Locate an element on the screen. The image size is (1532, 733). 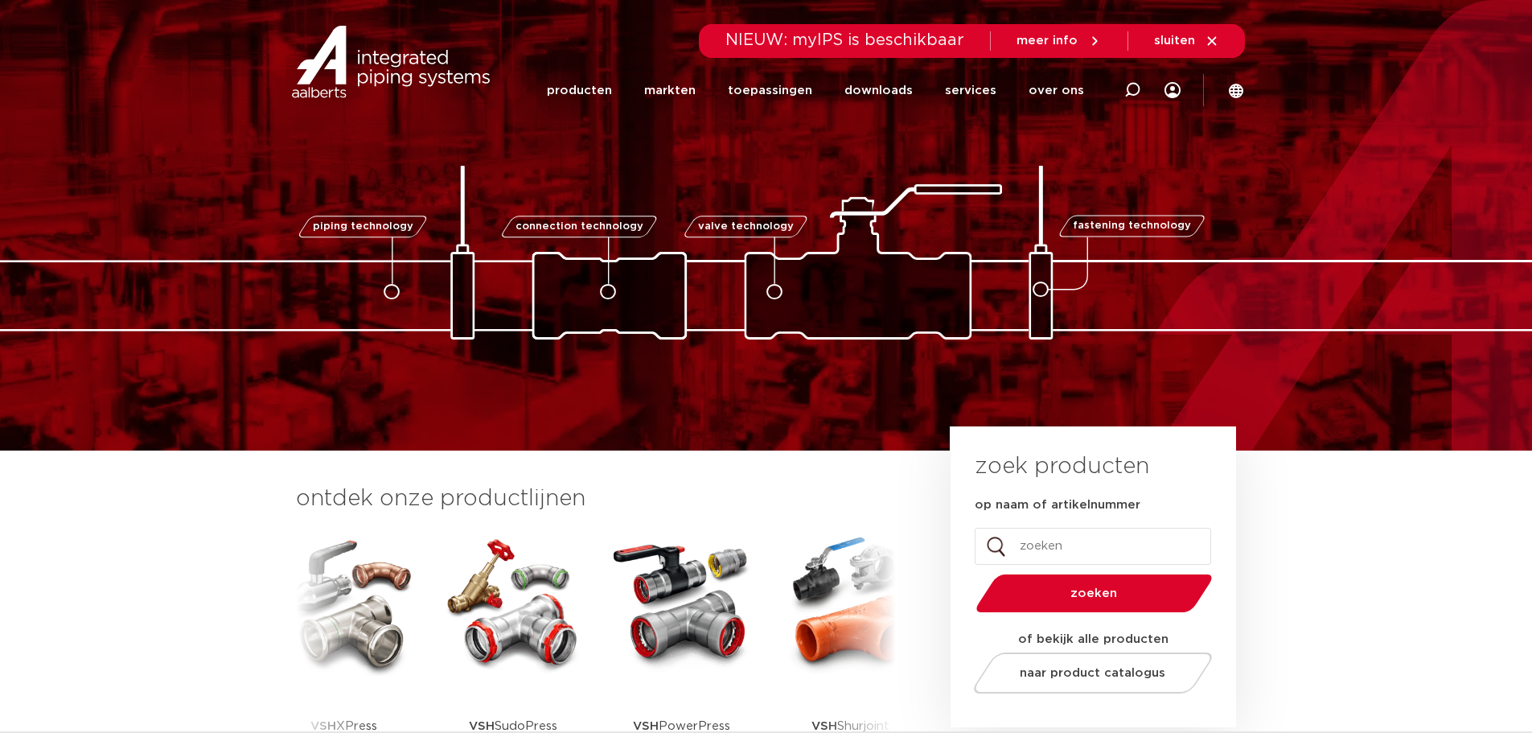
a: sluiten is located at coordinates (1186, 41).